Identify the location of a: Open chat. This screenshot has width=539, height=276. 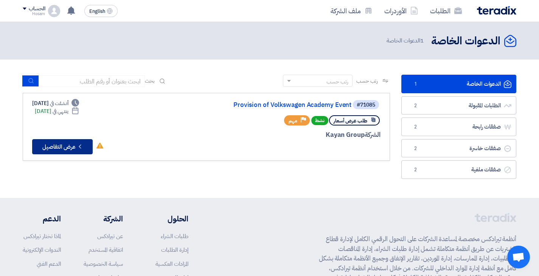
(519, 257).